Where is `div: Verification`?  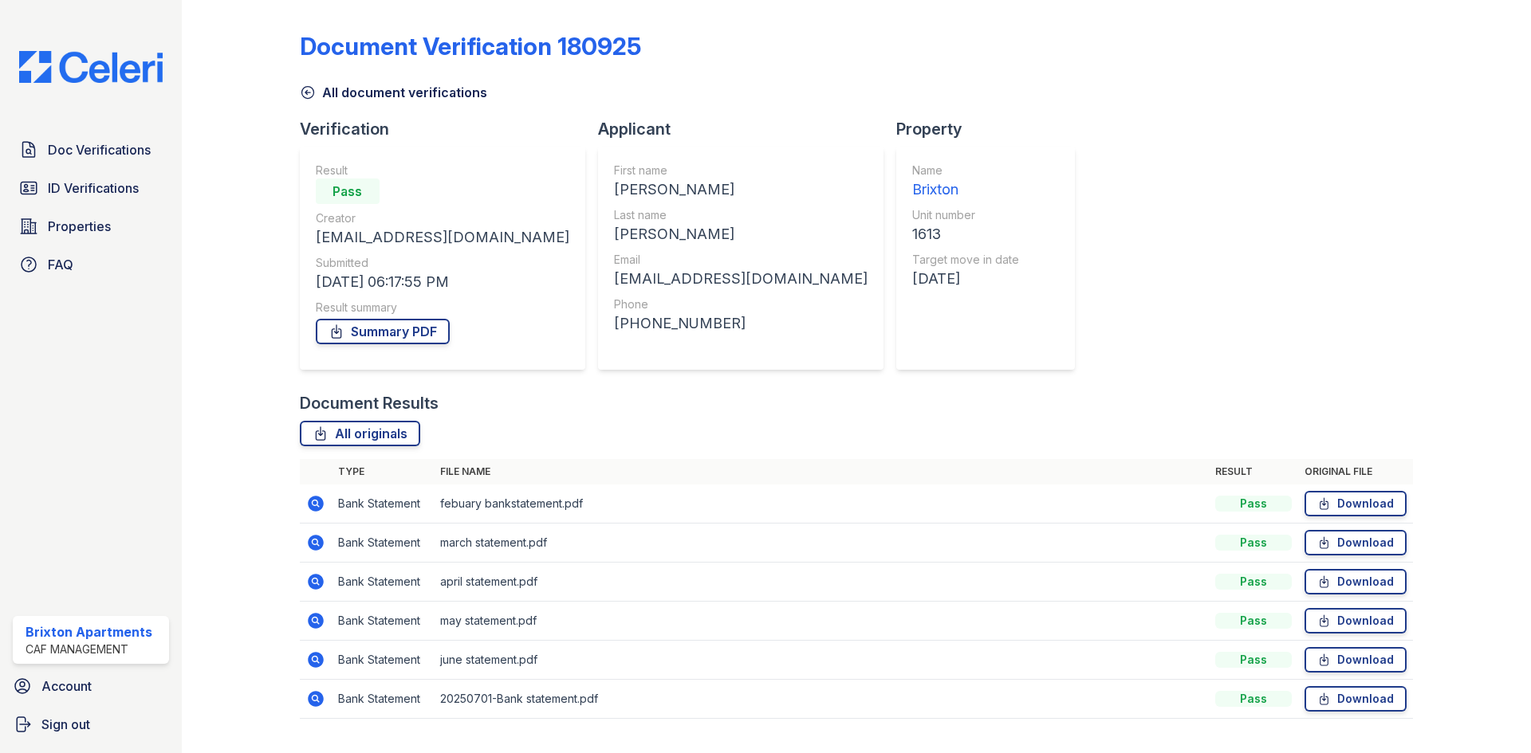
div: Verification is located at coordinates (449, 129).